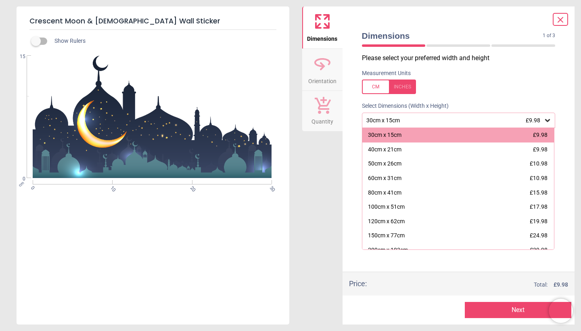  What do you see at coordinates (538, 250) in the screenshot?
I see `span: £39.98` at bounding box center [538, 250].